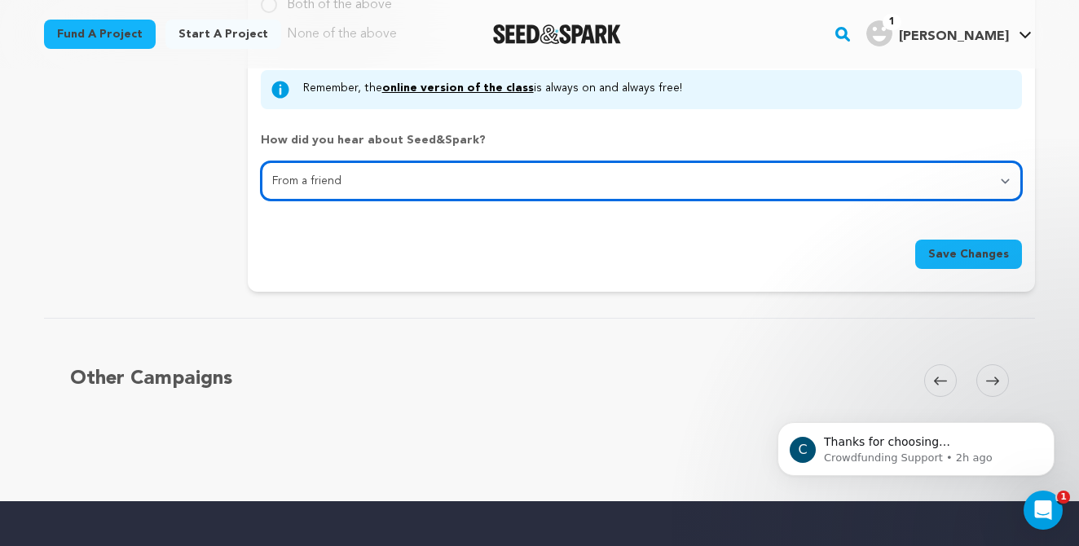  What do you see at coordinates (641, 147) in the screenshot?
I see `p: How did you hear about Seed&Spark?` at bounding box center [641, 147].